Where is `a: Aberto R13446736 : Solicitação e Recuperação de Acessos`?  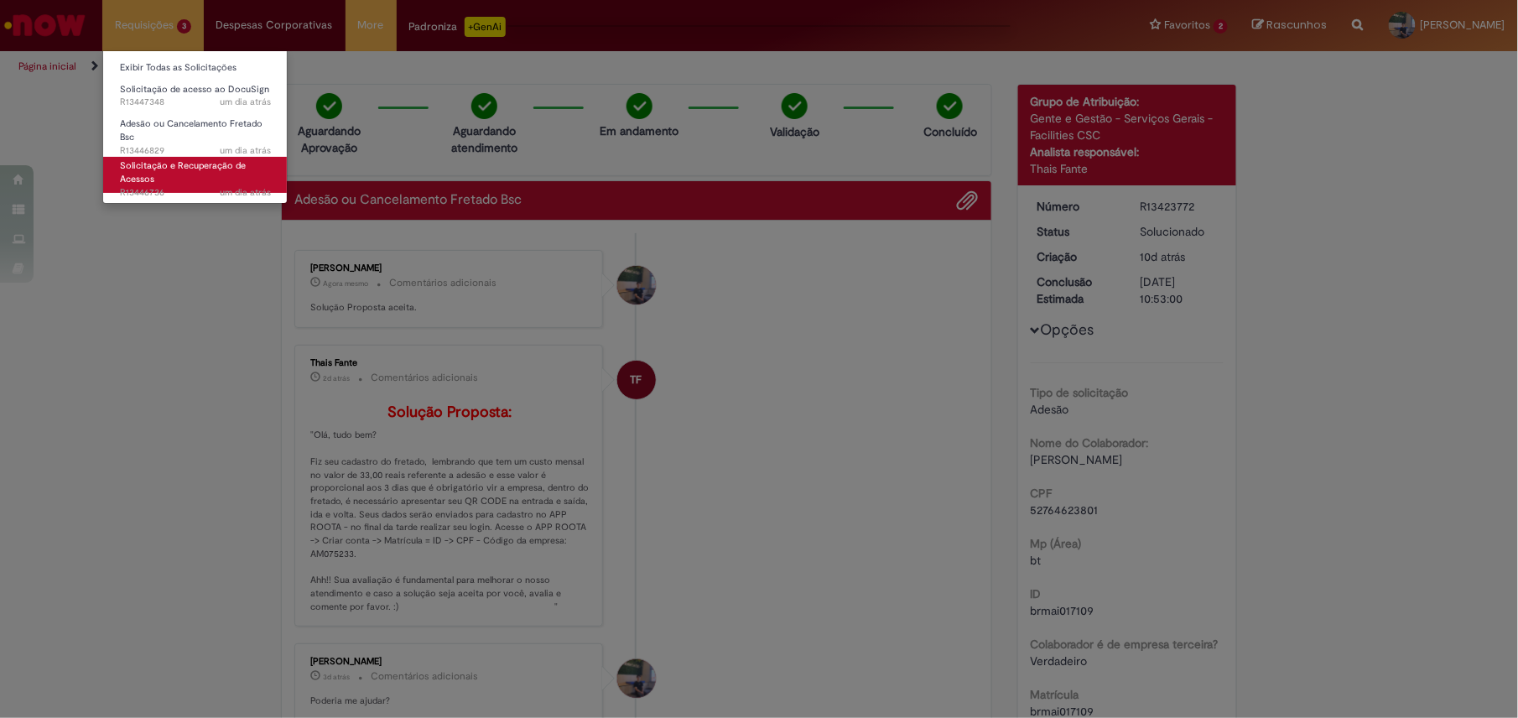 a: Aberto R13446736 : Solicitação e Recuperação de Acessos is located at coordinates (195, 174).